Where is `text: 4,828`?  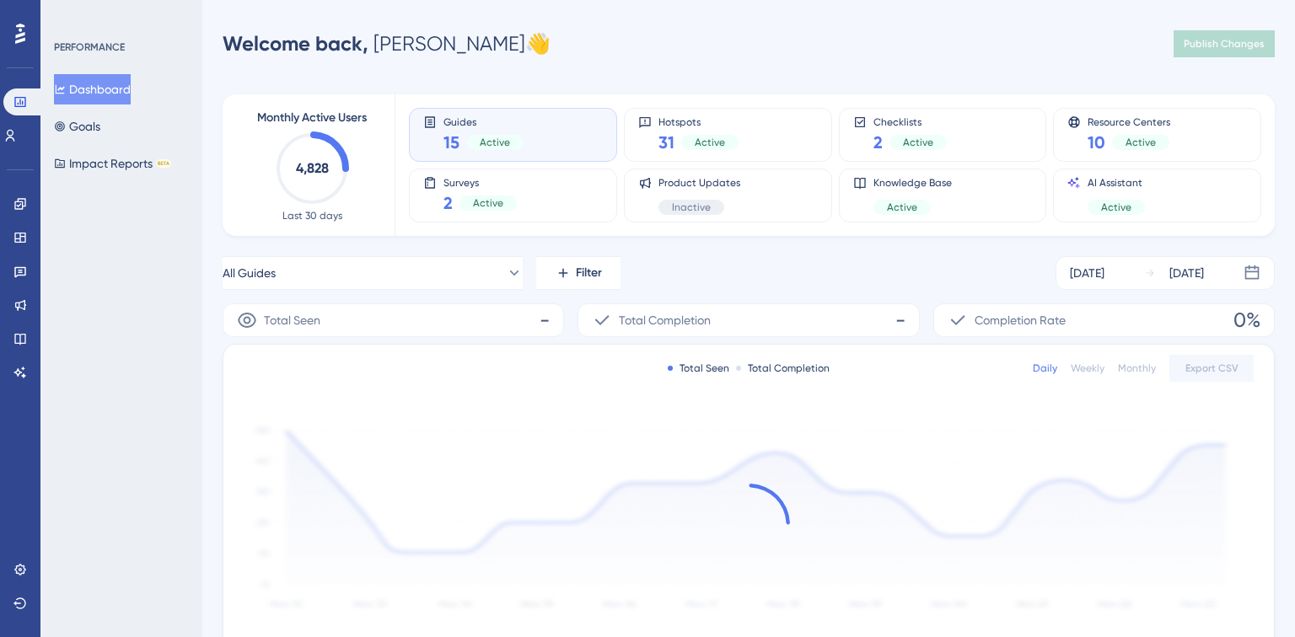
text: 4,828 is located at coordinates (312, 168).